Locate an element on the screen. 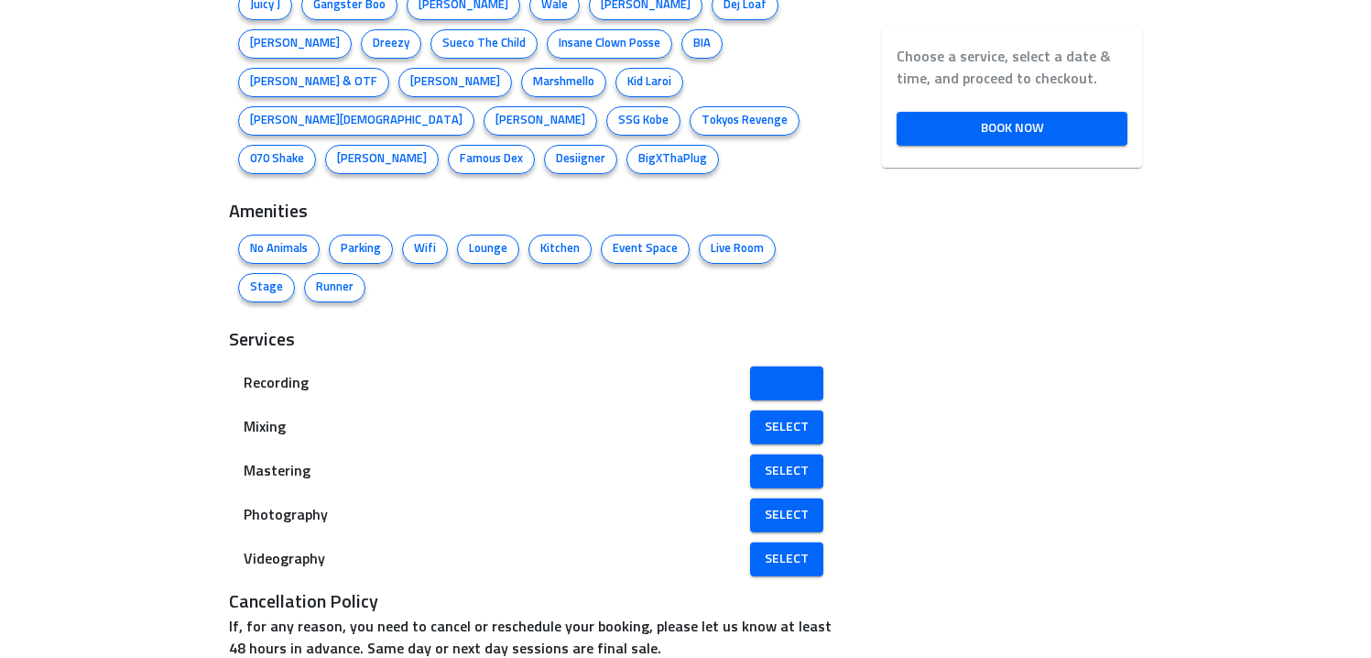 Image resolution: width=1371 pixels, height=658 pixels. div: Mixing is located at coordinates (533, 427).